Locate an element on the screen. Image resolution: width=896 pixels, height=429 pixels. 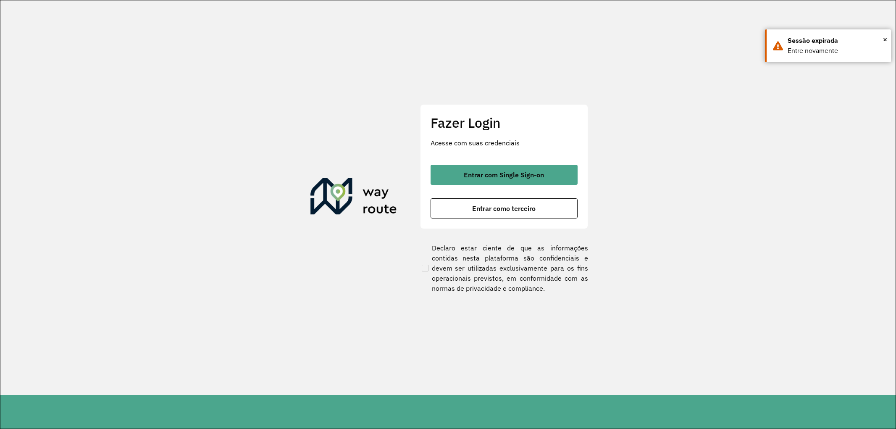
div: Sessão expirada is located at coordinates (836, 41).